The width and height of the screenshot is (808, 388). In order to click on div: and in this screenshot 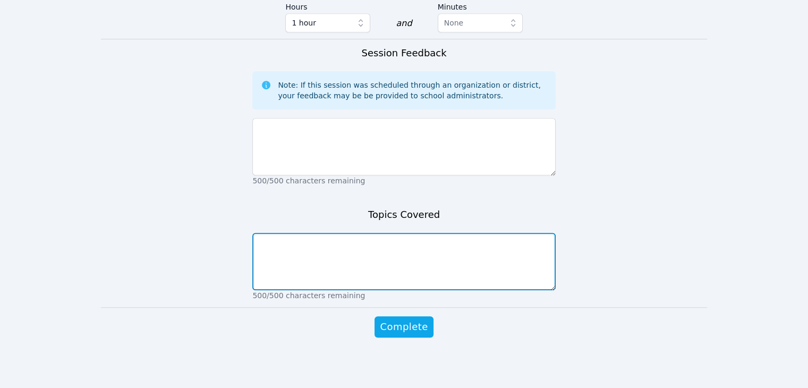, I will do `click(404, 23)`.